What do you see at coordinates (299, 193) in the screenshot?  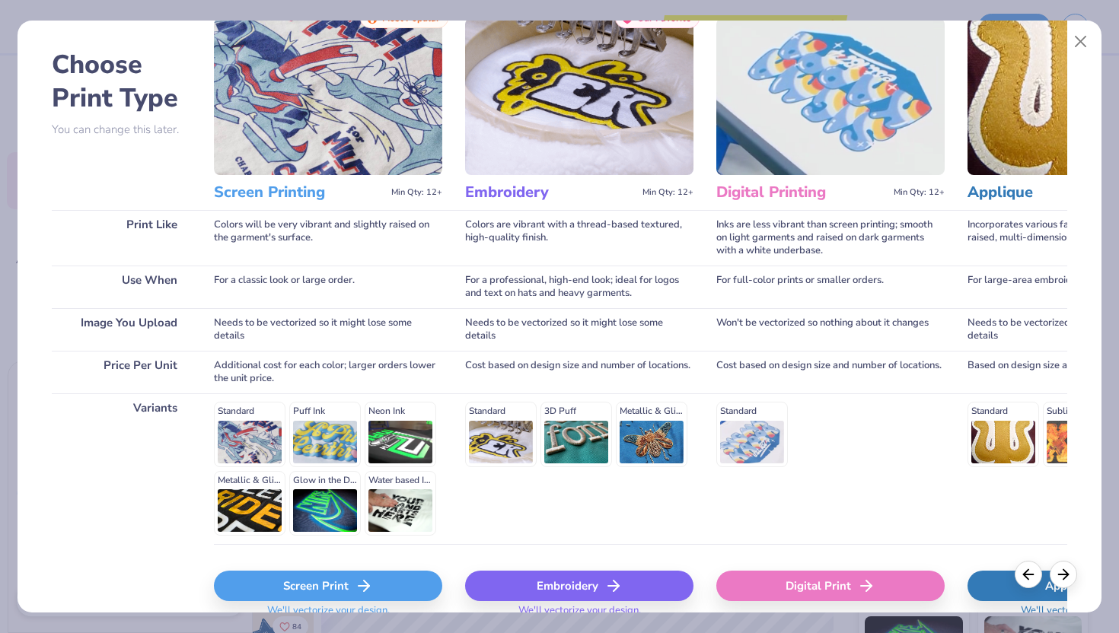 I see `h3: Screen Printing` at bounding box center [299, 193].